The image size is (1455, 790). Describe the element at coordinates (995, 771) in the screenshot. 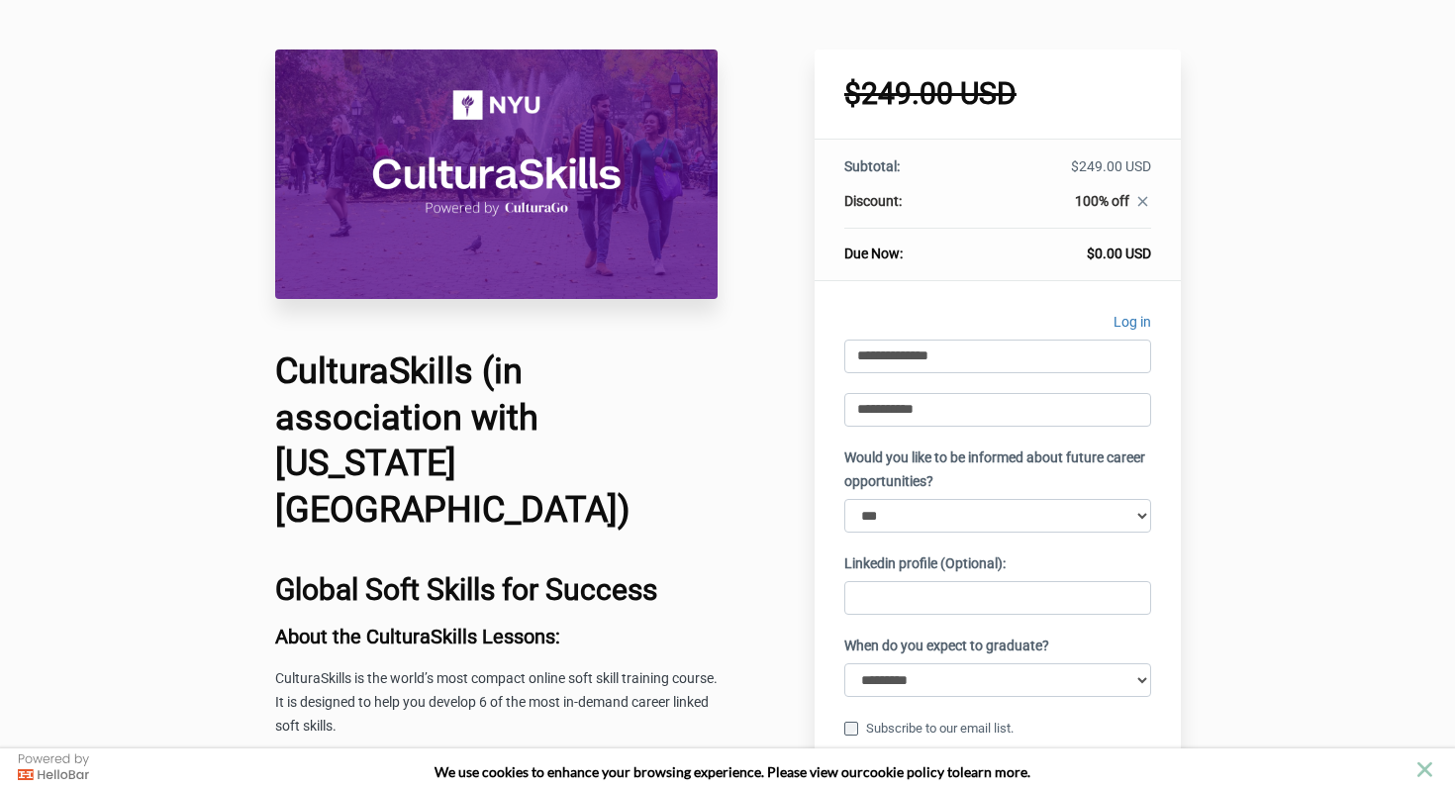

I see `span: learn more.` at that location.